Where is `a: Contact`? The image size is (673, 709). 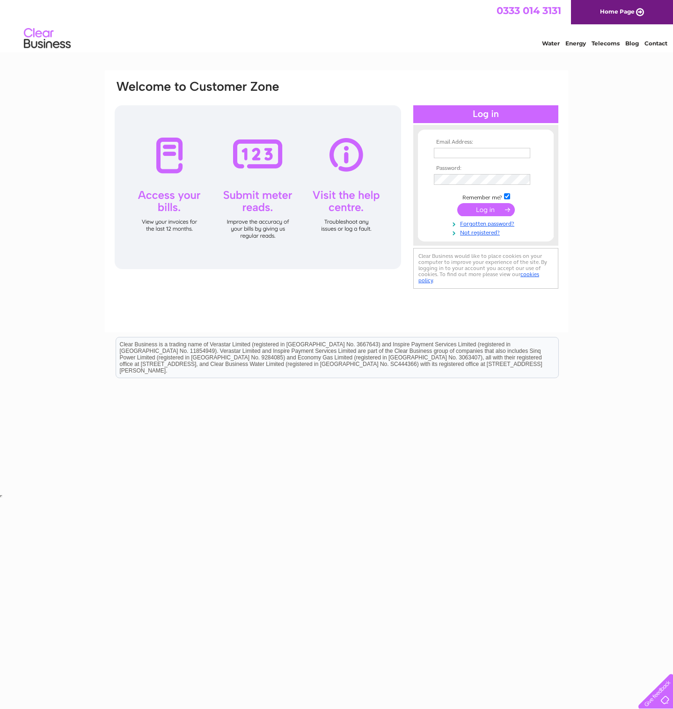
a: Contact is located at coordinates (656, 43).